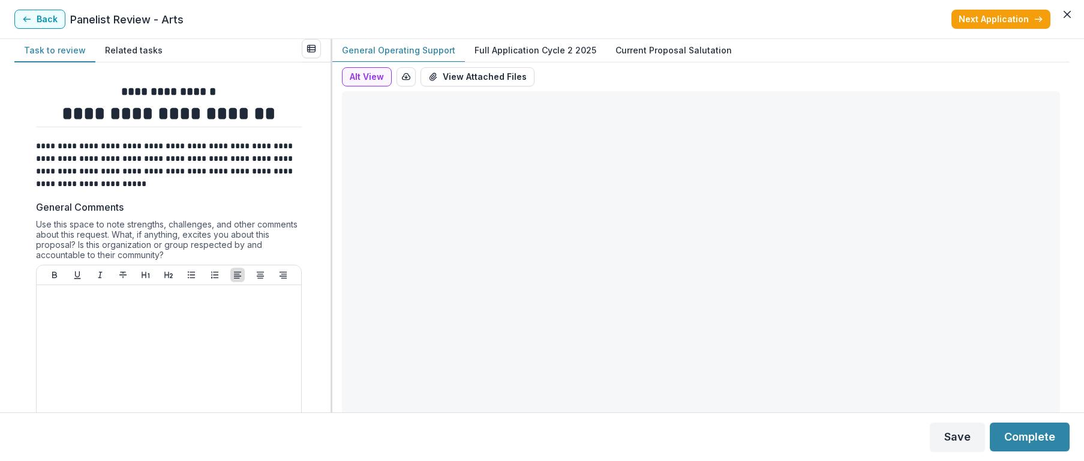 The width and height of the screenshot is (1084, 461). Describe the element at coordinates (260, 275) in the screenshot. I see `button: Align Center` at that location.